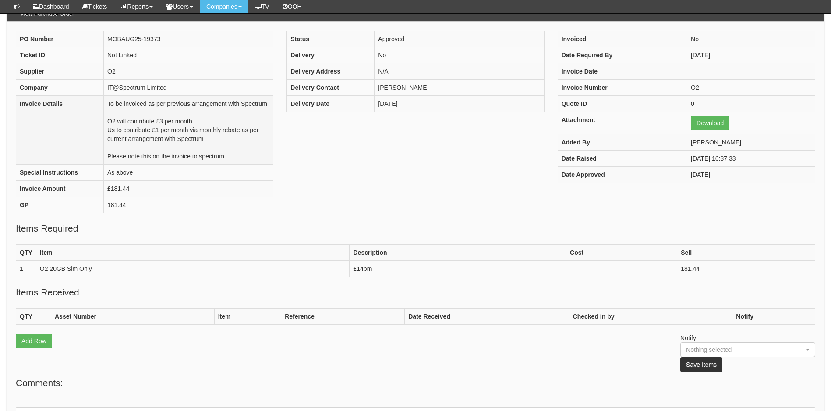  What do you see at coordinates (710, 123) in the screenshot?
I see `a: Download` at bounding box center [710, 123].